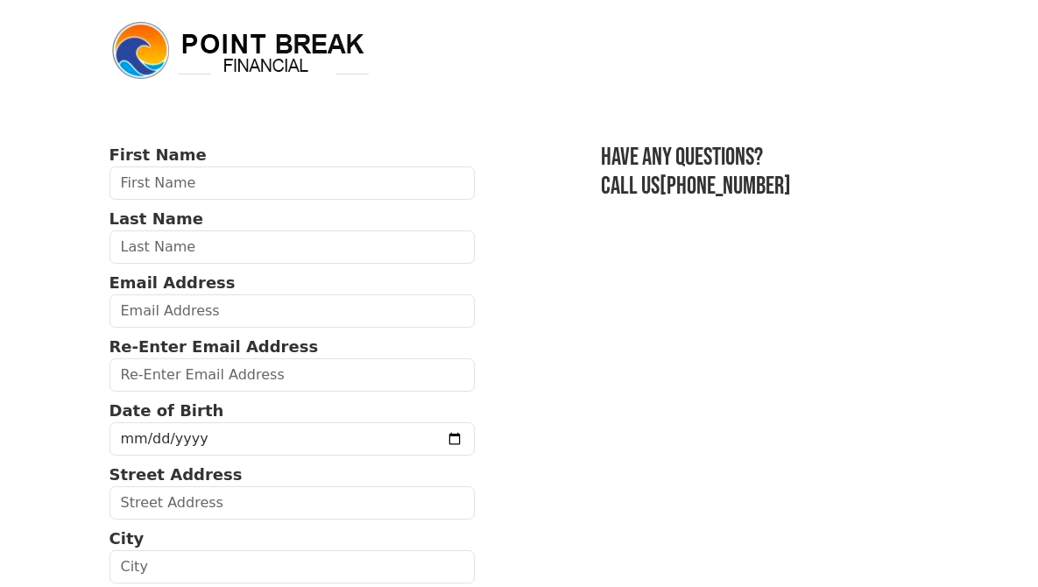  Describe the element at coordinates (166, 410) in the screenshot. I see `strong: Date of Birth` at that location.